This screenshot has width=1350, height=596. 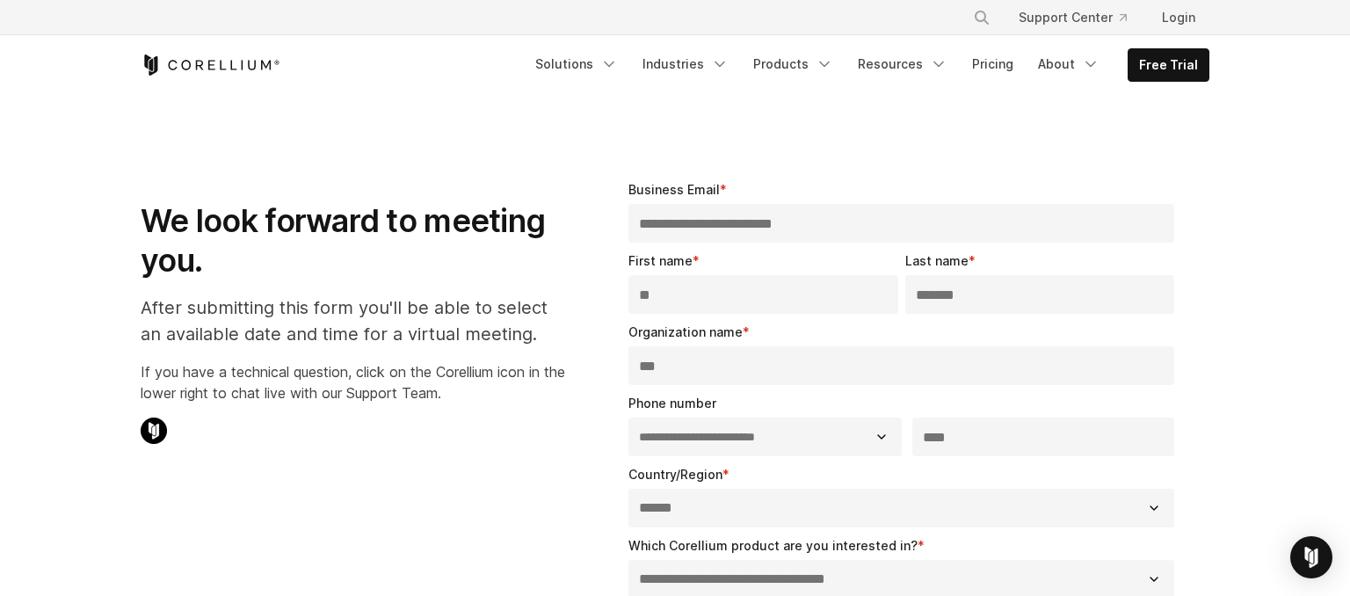 I want to click on a: Support Center, so click(x=1073, y=18).